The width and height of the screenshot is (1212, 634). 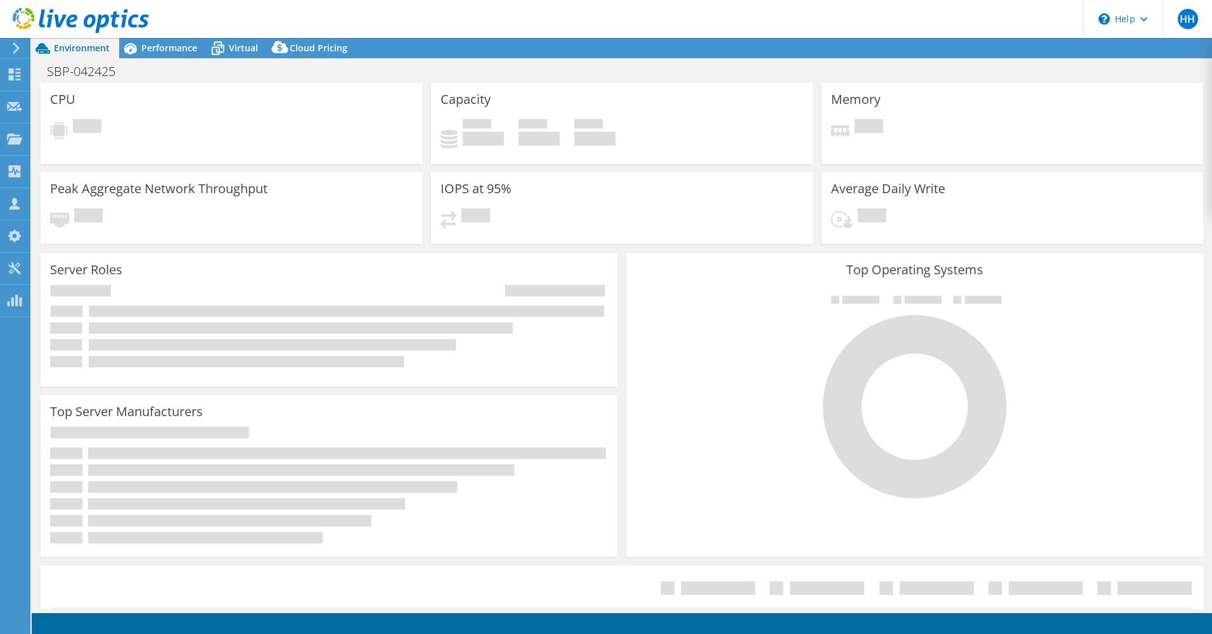 I want to click on h1: SBP-042425, so click(x=88, y=72).